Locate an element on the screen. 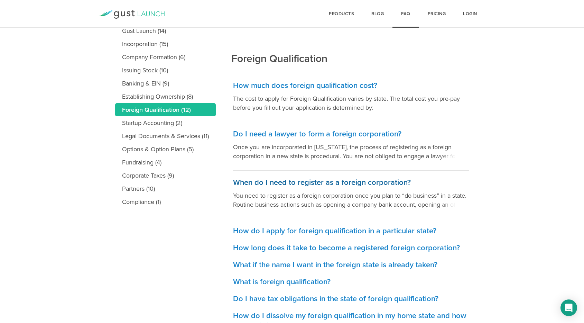 This screenshot has height=323, width=584. a: Incorporation (15) is located at coordinates (165, 44).